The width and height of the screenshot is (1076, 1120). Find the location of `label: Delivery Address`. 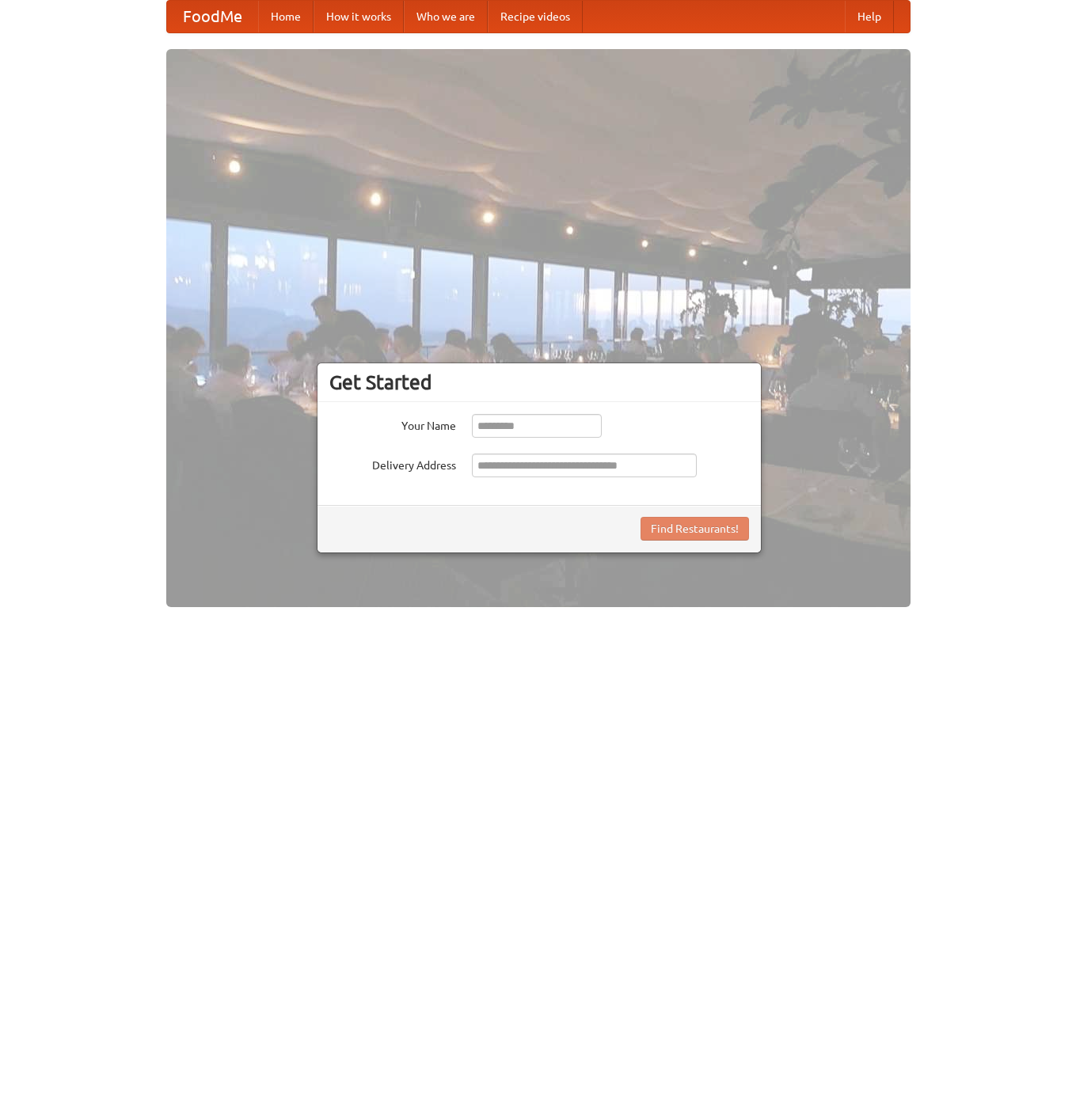

label: Delivery Address is located at coordinates (392, 463).